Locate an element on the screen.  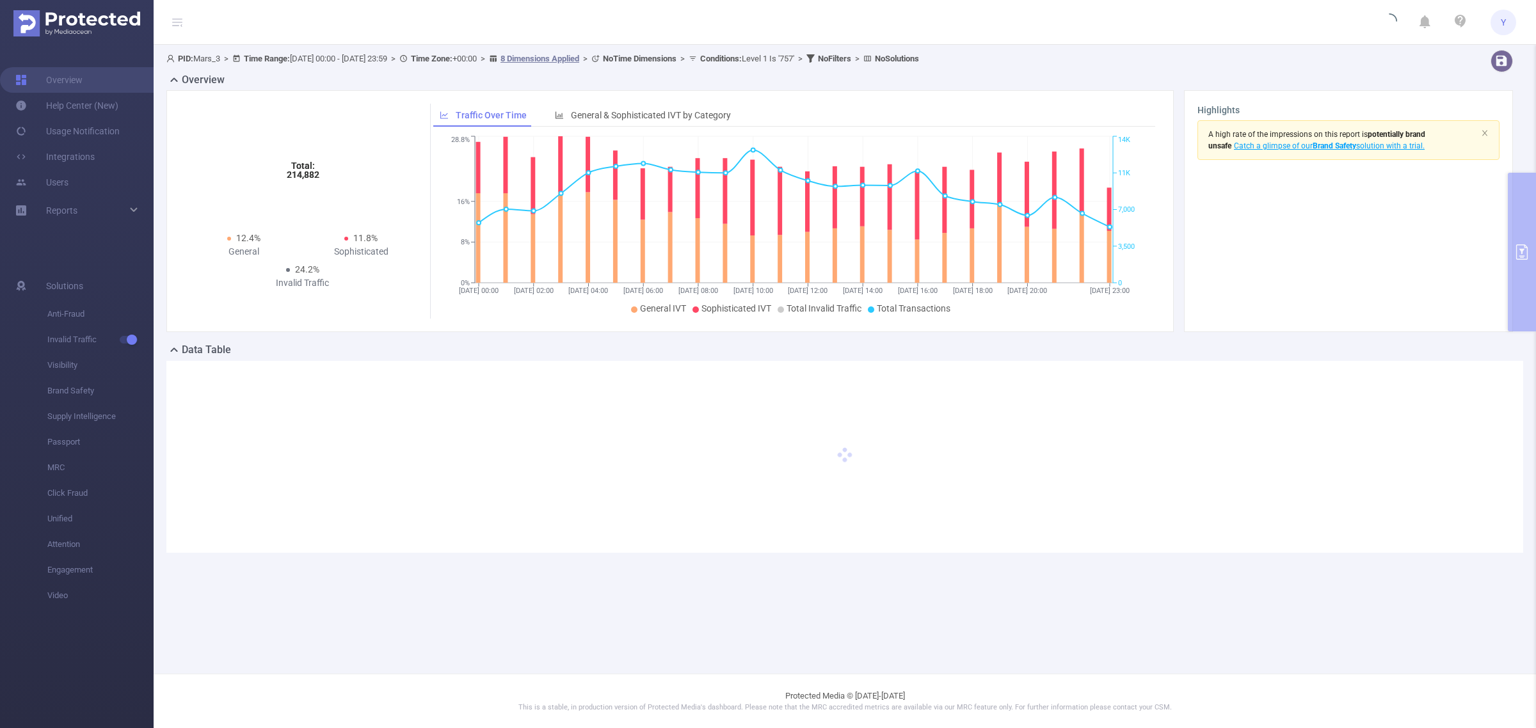
h2: Data Table is located at coordinates (206, 350).